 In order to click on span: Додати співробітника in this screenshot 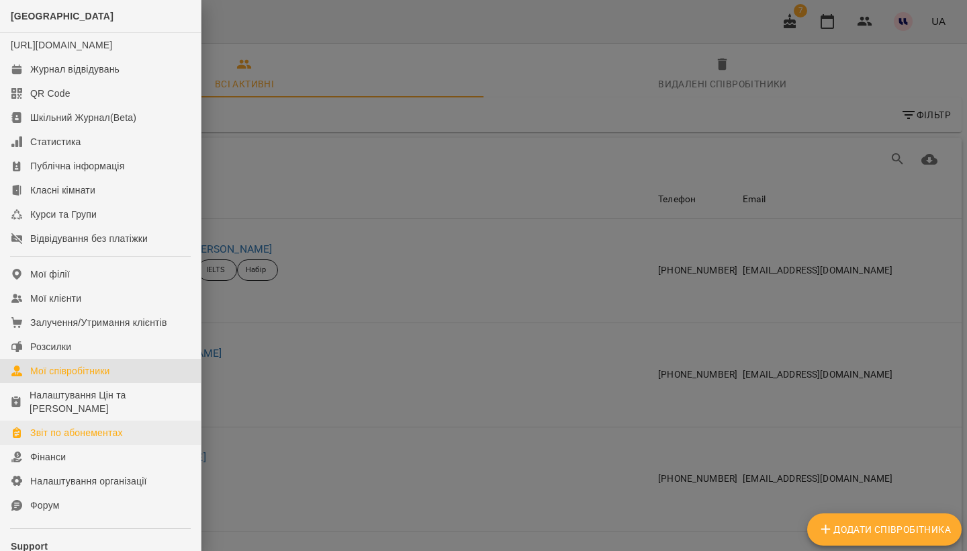, I will do `click(884, 529)`.